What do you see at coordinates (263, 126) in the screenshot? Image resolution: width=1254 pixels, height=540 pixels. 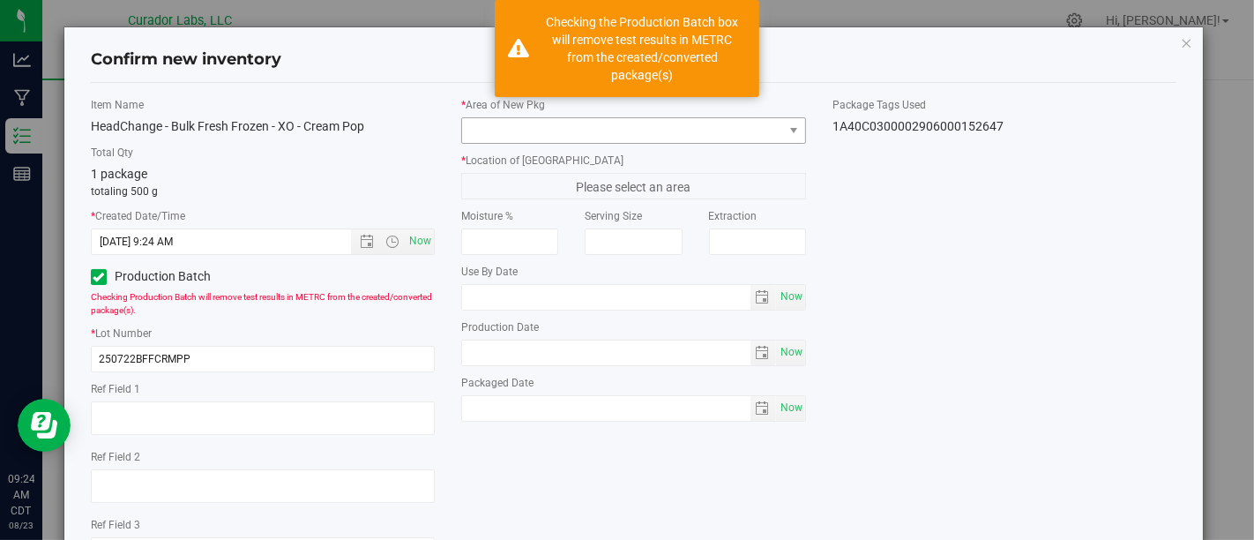 I see `div: HeadChange - Bulk Fresh Frozen - XO - Cream Pop` at bounding box center [263, 126].